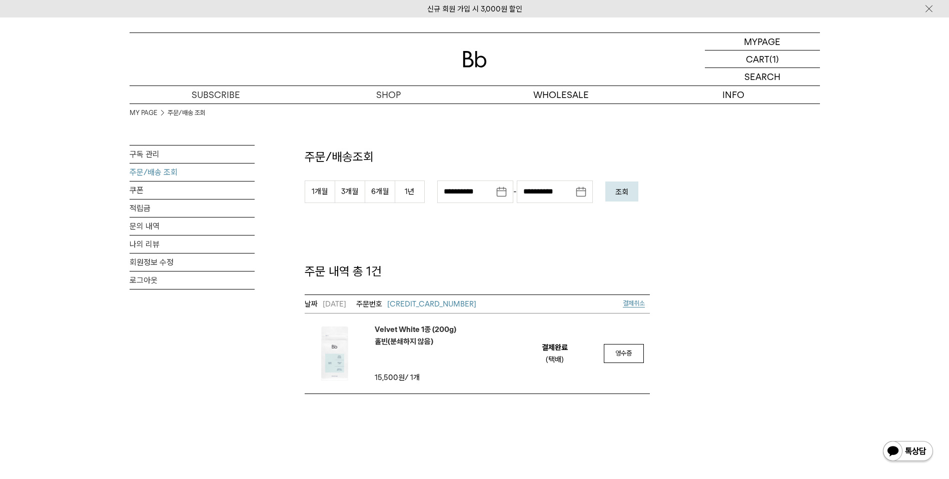 The image size is (949, 479). Describe the element at coordinates (734, 95) in the screenshot. I see `p: INFO` at that location.